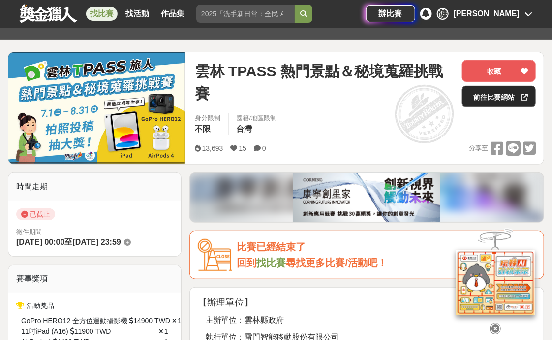 This screenshot has width=552, height=340. What do you see at coordinates (45, 331) in the screenshot?
I see `span: 11吋iPad (A16)` at bounding box center [45, 331].